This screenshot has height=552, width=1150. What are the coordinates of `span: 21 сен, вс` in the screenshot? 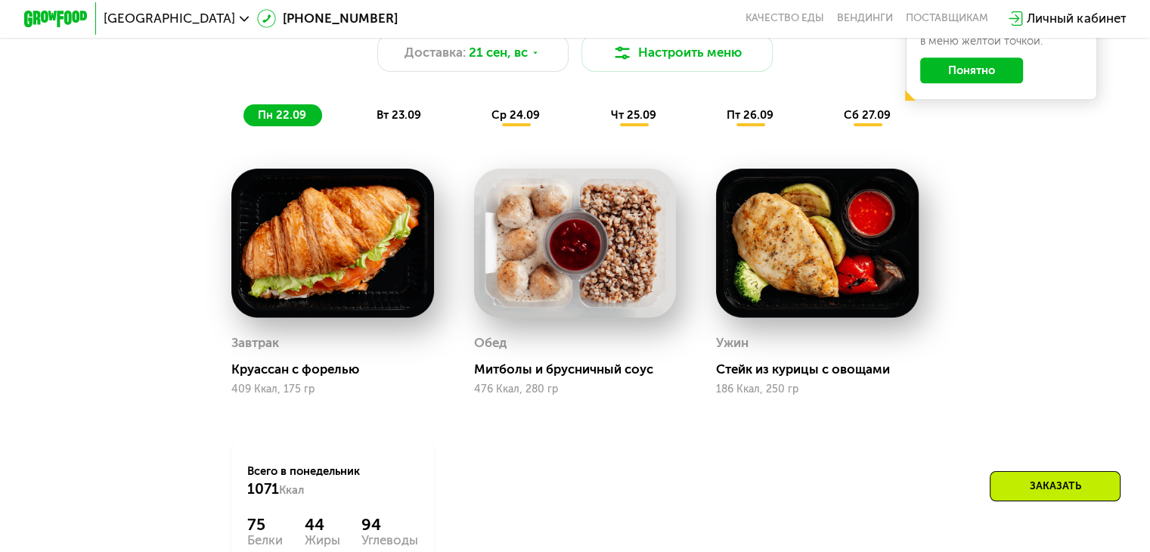 It's located at (498, 52).